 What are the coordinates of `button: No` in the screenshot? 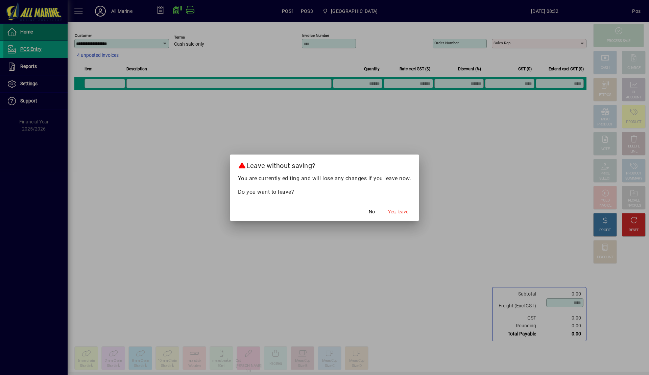 It's located at (372, 212).